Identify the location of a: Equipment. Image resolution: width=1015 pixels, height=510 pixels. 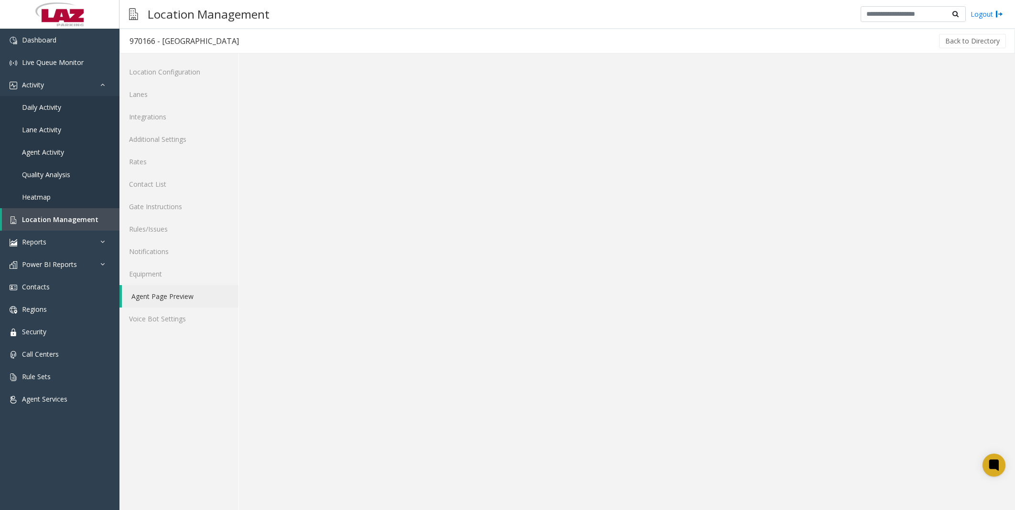
(179, 274).